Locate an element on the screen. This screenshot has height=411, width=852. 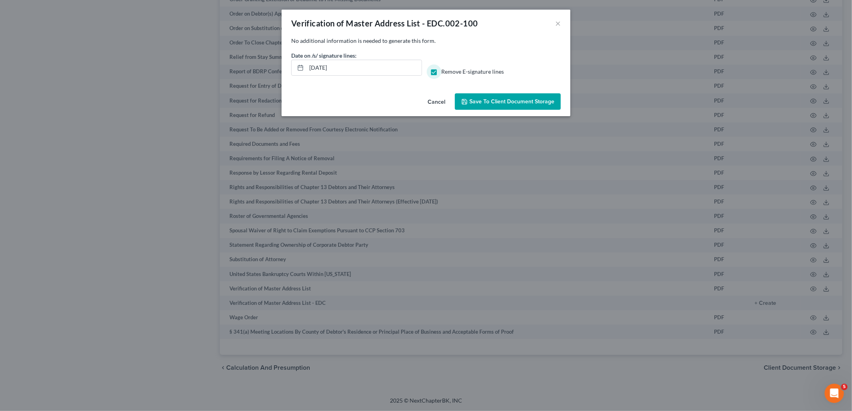
input: MM/DD/YYYY is located at coordinates (364, 68).